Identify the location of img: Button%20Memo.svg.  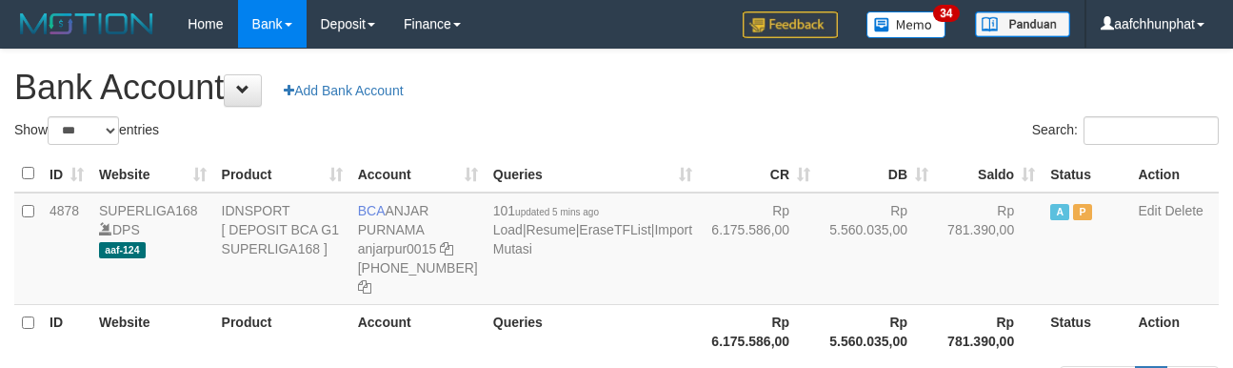
(907, 25).